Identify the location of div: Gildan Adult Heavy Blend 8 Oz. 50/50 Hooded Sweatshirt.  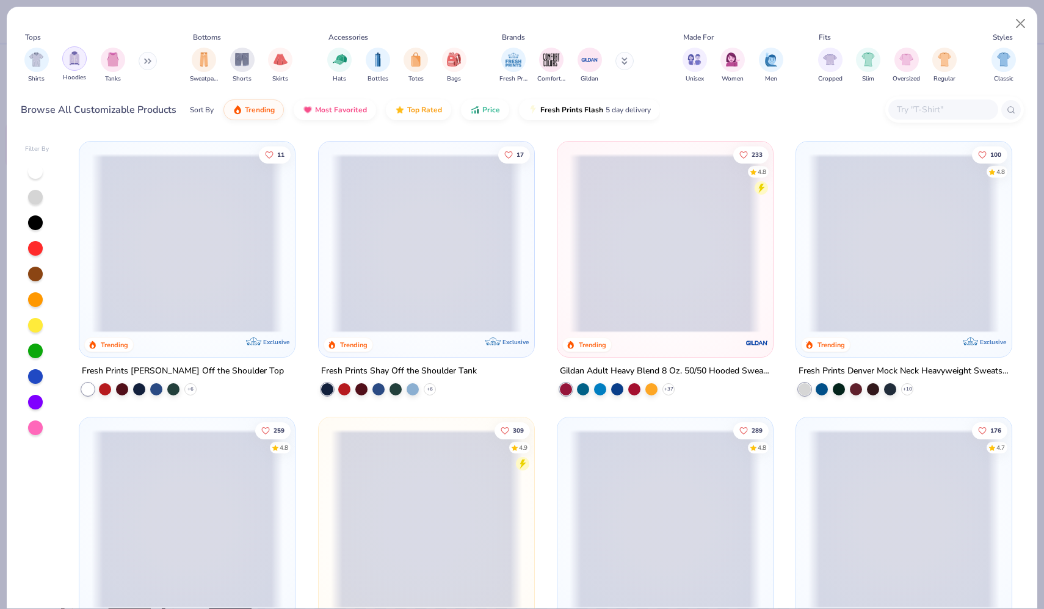
(665, 371).